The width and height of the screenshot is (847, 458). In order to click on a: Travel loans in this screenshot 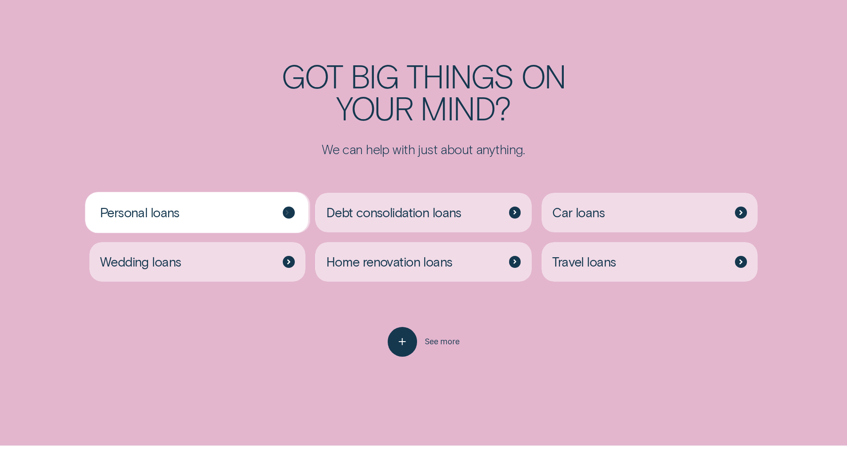, I will do `click(649, 262)`.